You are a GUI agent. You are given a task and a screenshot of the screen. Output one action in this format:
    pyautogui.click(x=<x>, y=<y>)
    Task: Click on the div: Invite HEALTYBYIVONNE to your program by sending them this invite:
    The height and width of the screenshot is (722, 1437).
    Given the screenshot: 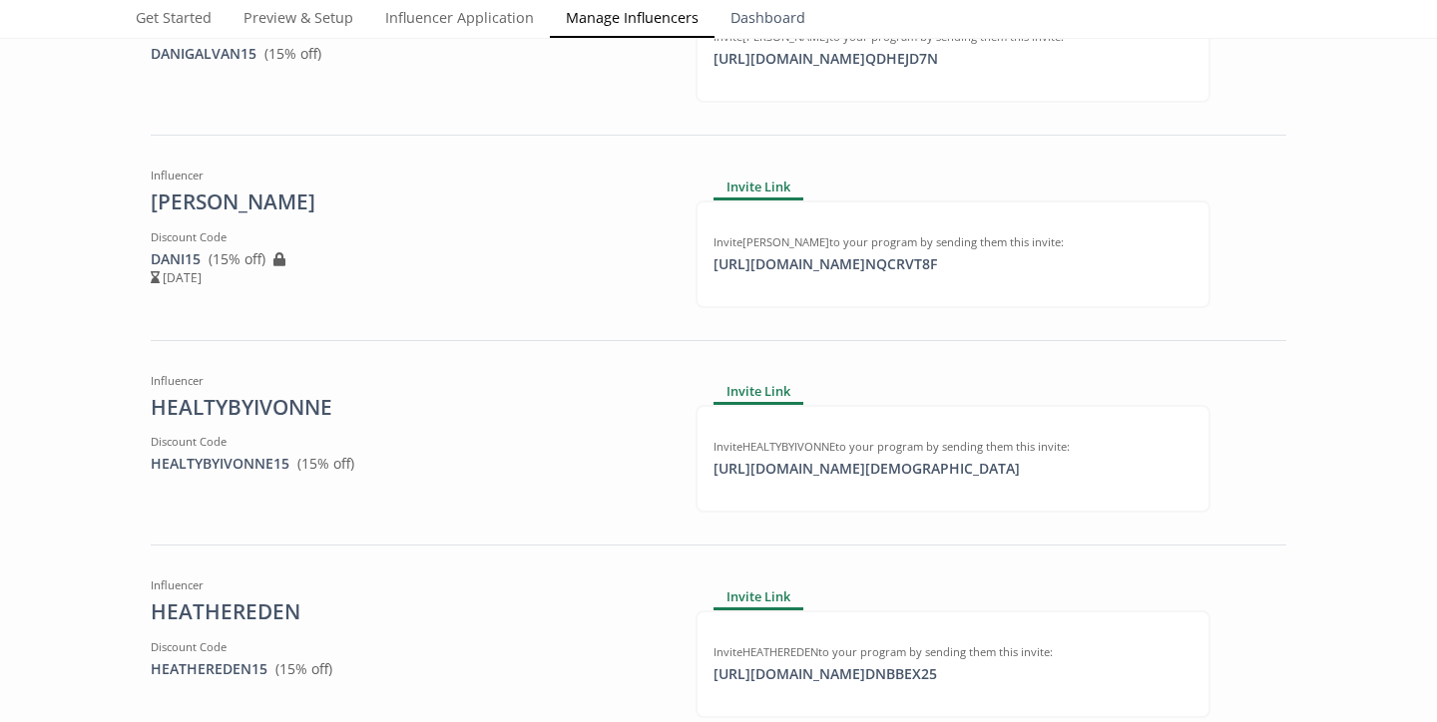 What is the action you would take?
    pyautogui.click(x=953, y=447)
    